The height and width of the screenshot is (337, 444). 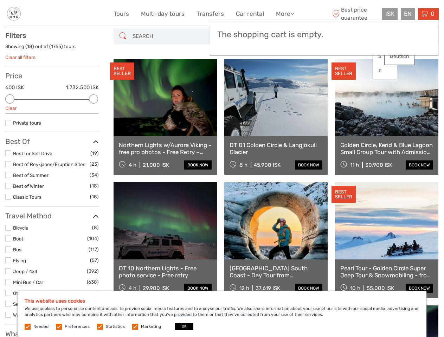 I want to click on span: (19), so click(x=95, y=153).